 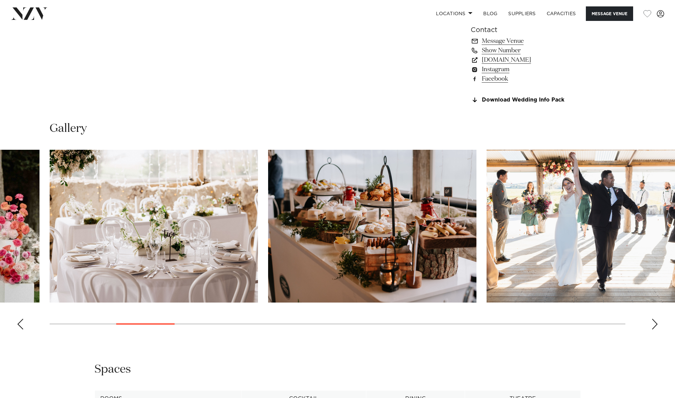 I want to click on a: SUPPLIERS, so click(x=522, y=14).